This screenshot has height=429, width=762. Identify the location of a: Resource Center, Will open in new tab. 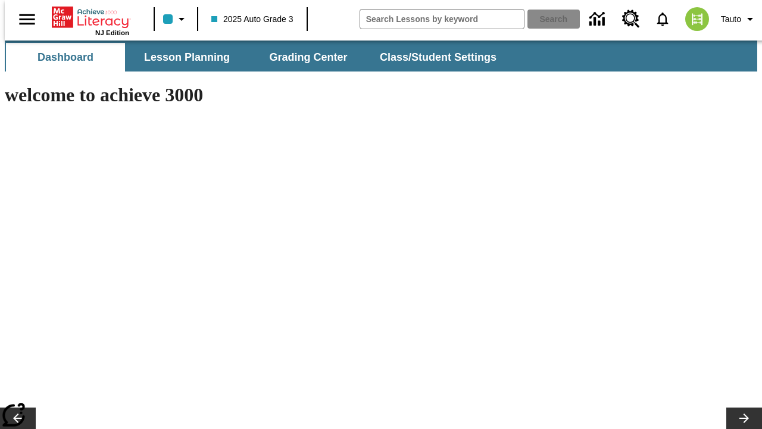
(631, 19).